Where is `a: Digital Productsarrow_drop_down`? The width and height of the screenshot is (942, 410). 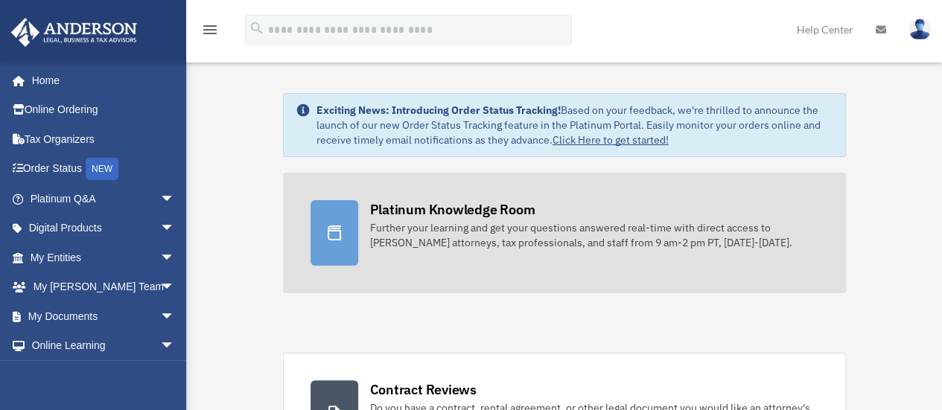 a: Digital Productsarrow_drop_down is located at coordinates (104, 229).